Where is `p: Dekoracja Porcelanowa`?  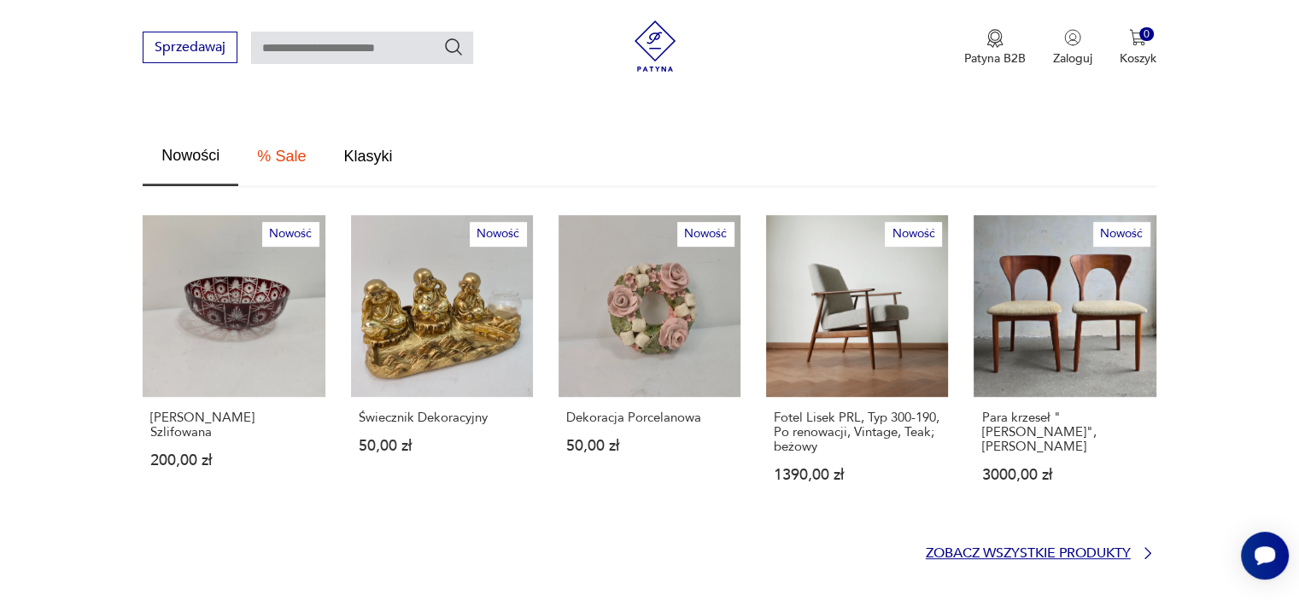
p: Dekoracja Porcelanowa is located at coordinates (649, 418).